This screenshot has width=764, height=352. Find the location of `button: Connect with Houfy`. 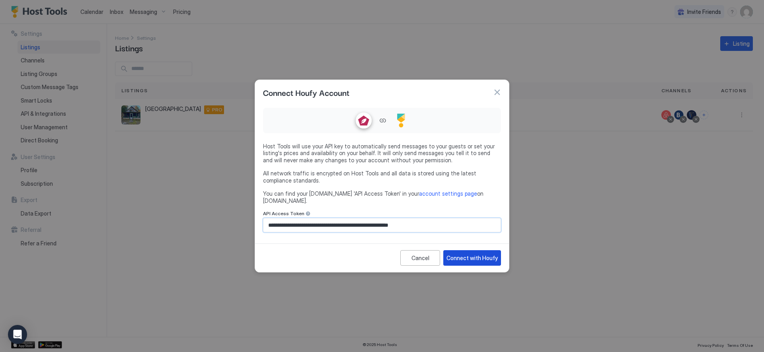

button: Connect with Houfy is located at coordinates (472, 258).